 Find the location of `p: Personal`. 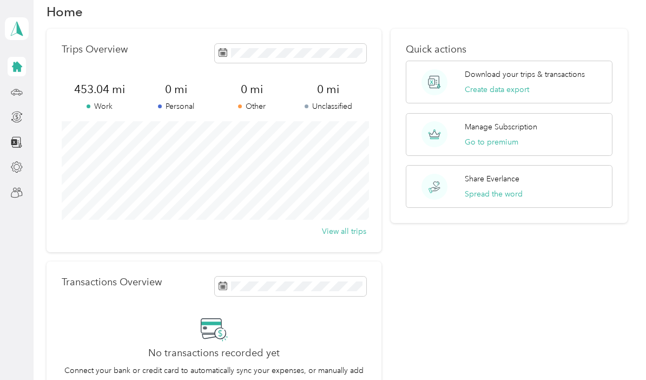

p: Personal is located at coordinates (176, 106).